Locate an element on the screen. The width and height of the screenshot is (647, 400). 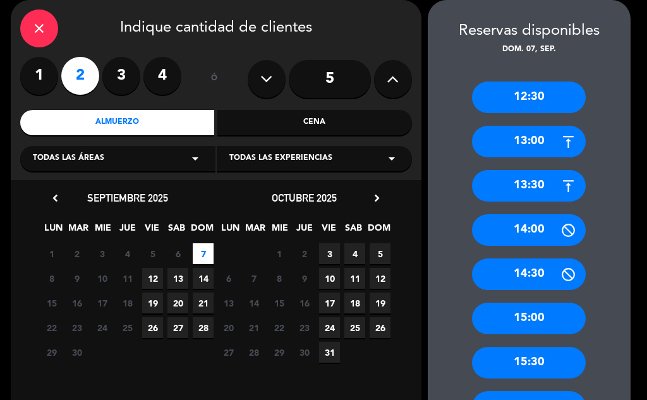
span: Todas las áreas is located at coordinates (68, 159).